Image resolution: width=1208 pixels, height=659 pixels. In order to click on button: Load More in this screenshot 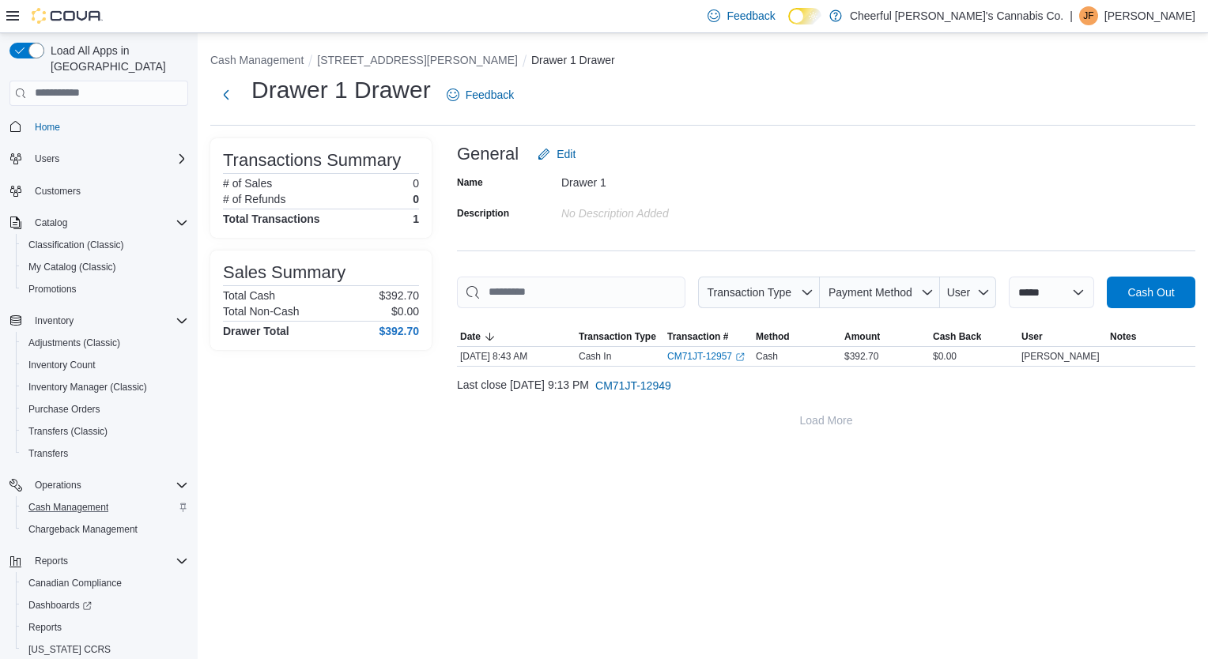, I will do `click(826, 420)`.